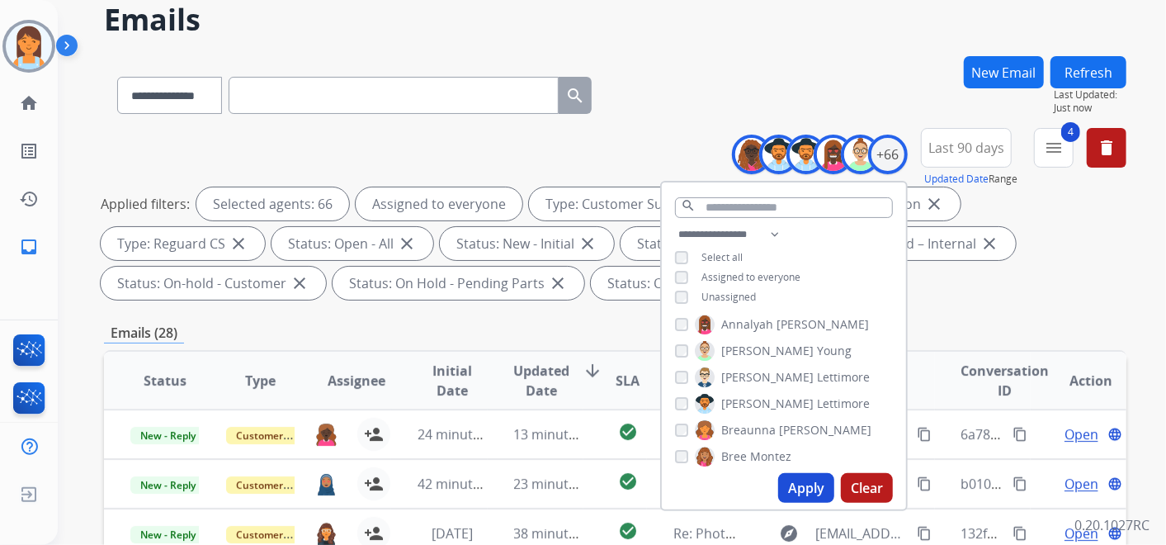 This screenshot has width=1166, height=545. Describe the element at coordinates (562, 533) in the screenshot. I see `span: 38 minutes ago` at that location.